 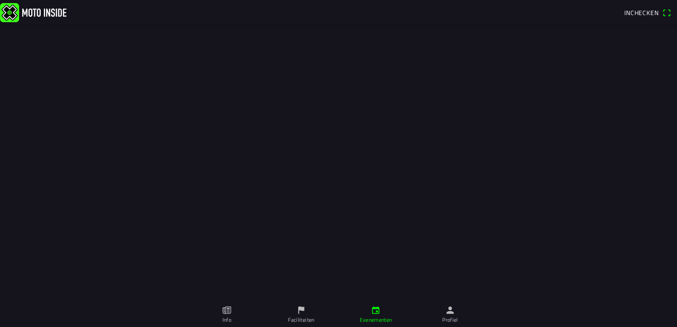 I want to click on span: Inchecken, so click(x=642, y=12).